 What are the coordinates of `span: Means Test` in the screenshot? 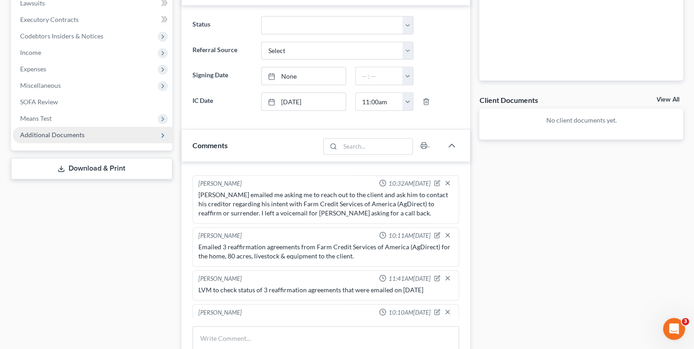 It's located at (36, 118).